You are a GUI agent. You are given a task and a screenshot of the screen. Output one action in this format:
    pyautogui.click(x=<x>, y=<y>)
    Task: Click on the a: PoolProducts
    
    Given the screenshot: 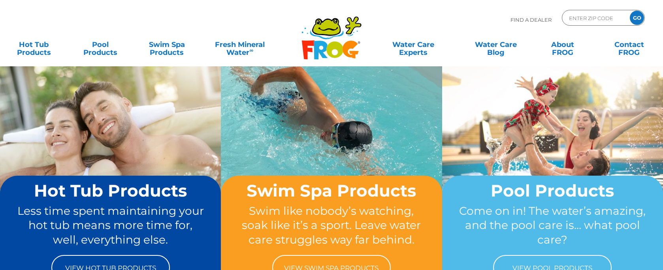 What is the action you would take?
    pyautogui.click(x=100, y=45)
    